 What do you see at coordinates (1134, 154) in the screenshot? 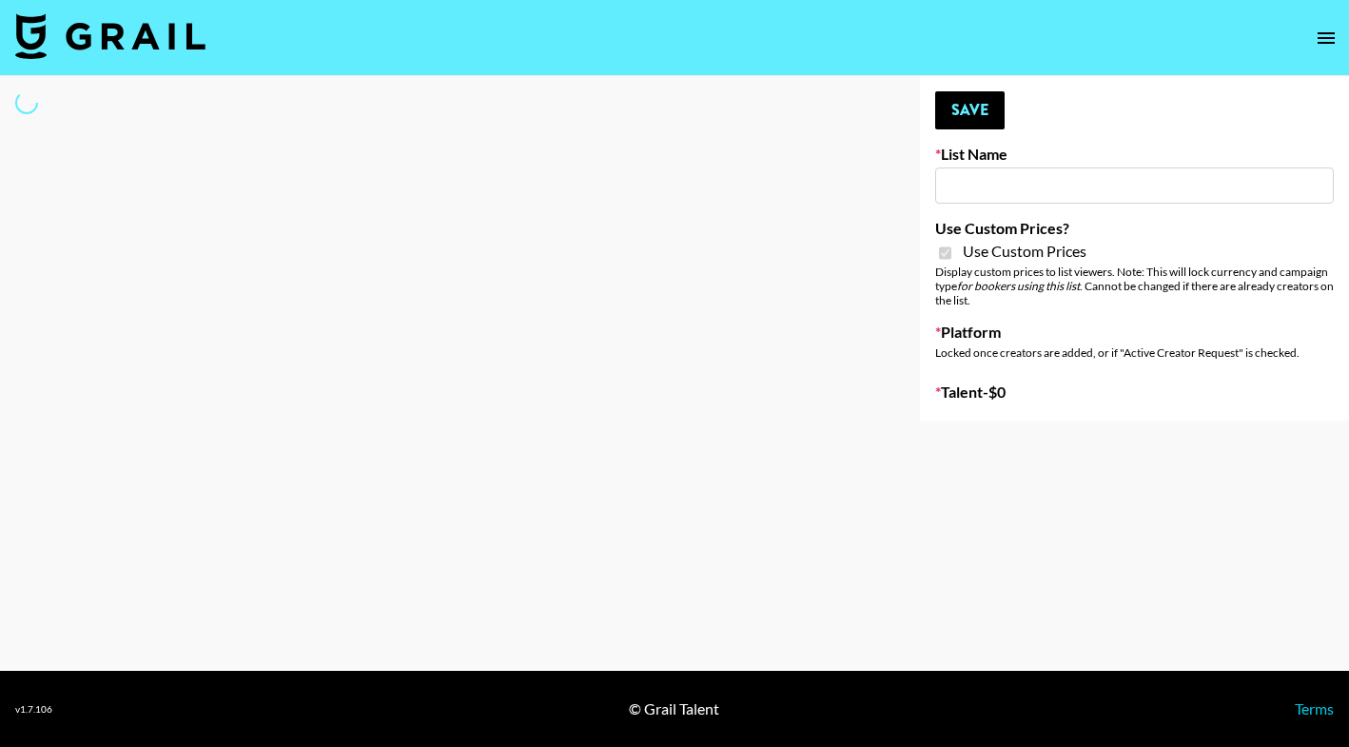
I see `label: List Name` at bounding box center [1134, 154].